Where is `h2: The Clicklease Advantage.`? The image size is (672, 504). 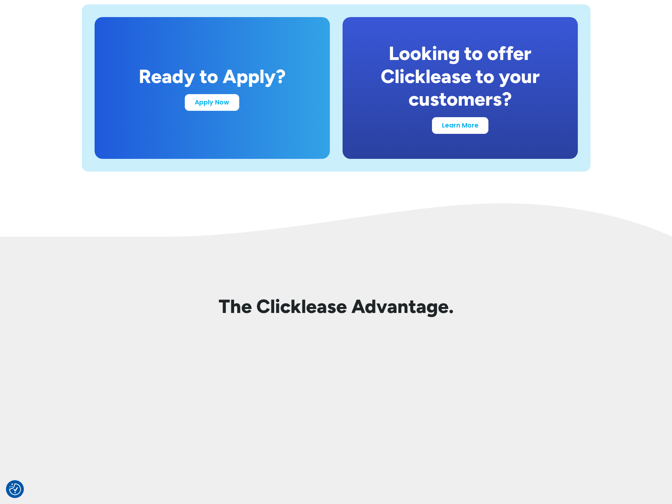
h2: The Clicklease Advantage. is located at coordinates (336, 307).